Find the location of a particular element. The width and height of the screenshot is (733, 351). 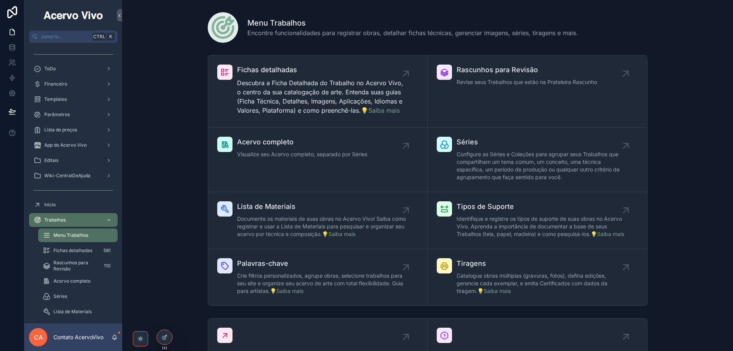

span: Menu Trabalhos is located at coordinates (71, 235).